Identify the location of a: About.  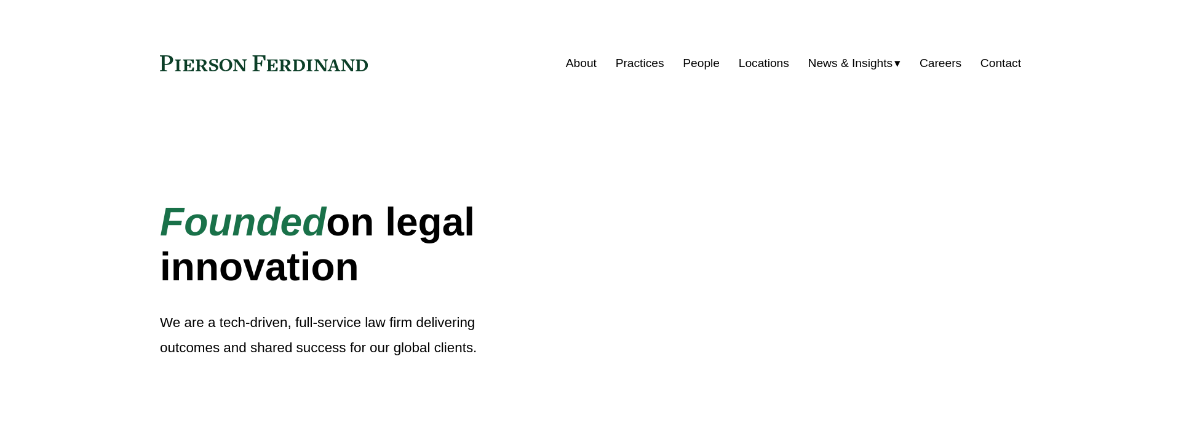
(581, 63).